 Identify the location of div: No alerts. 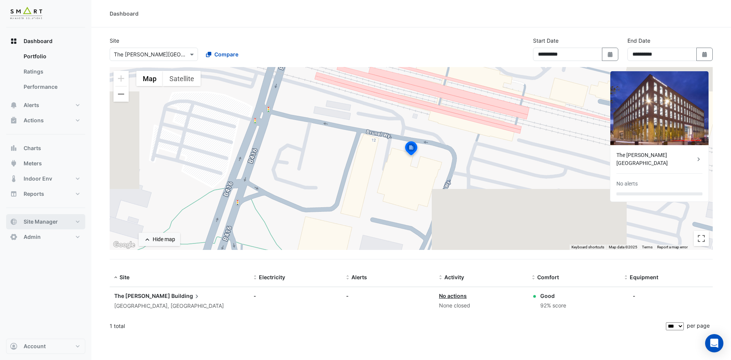
(627, 183).